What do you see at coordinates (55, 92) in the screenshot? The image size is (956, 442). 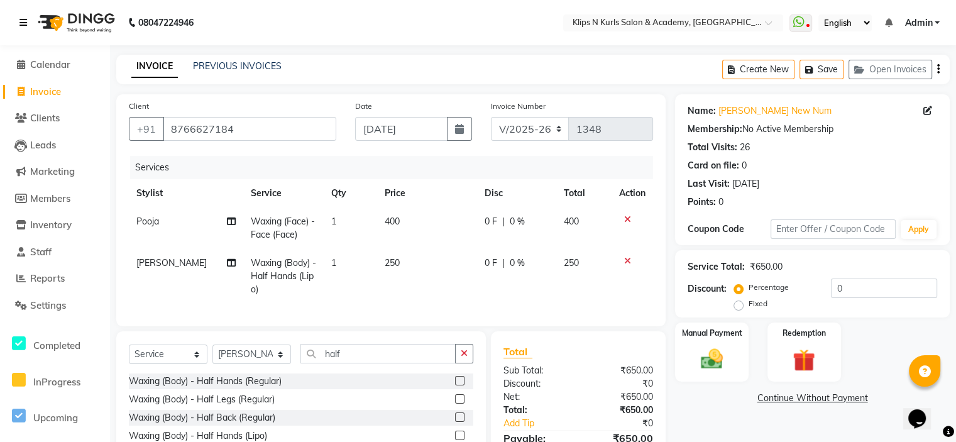 I see `a: Invoice` at bounding box center [55, 92].